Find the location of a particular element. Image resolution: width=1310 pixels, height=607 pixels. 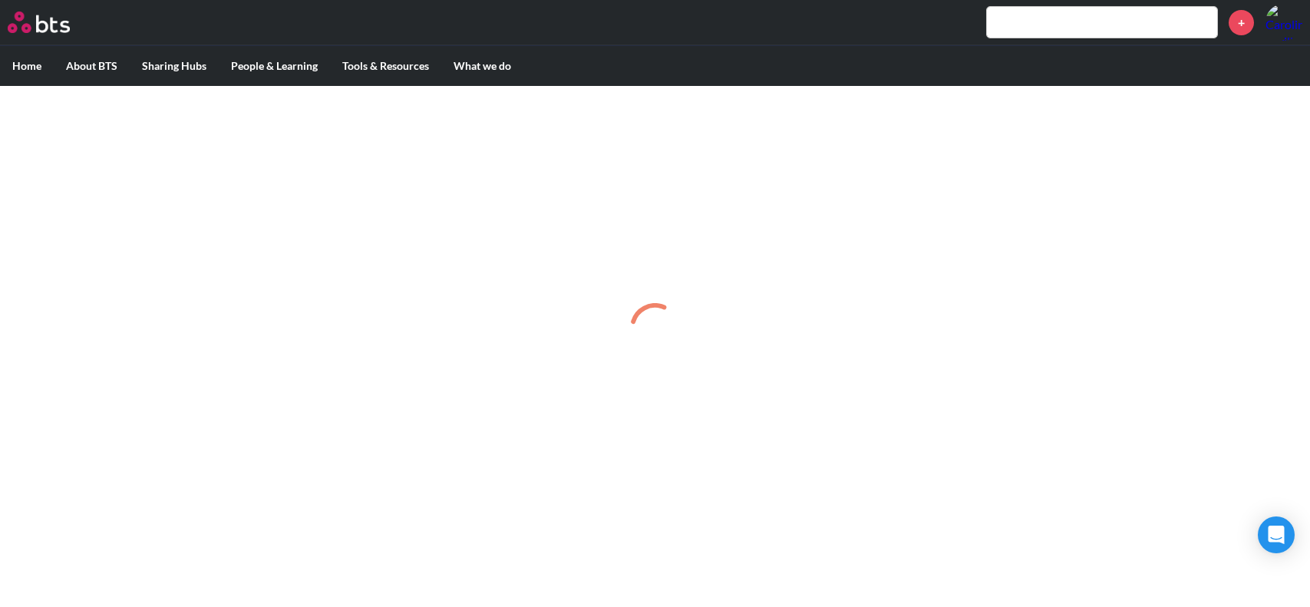

label: Tools & Resources is located at coordinates (385, 66).